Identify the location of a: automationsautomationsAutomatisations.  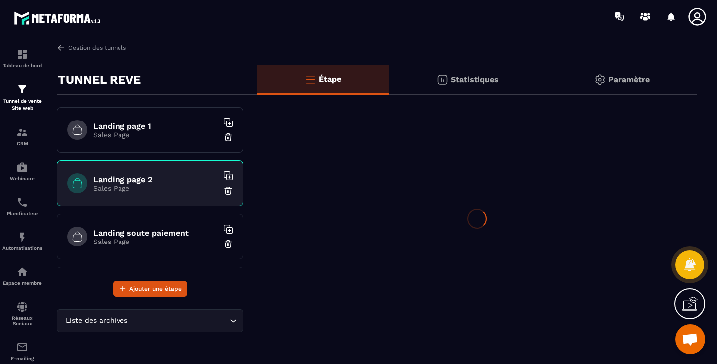
(22, 241).